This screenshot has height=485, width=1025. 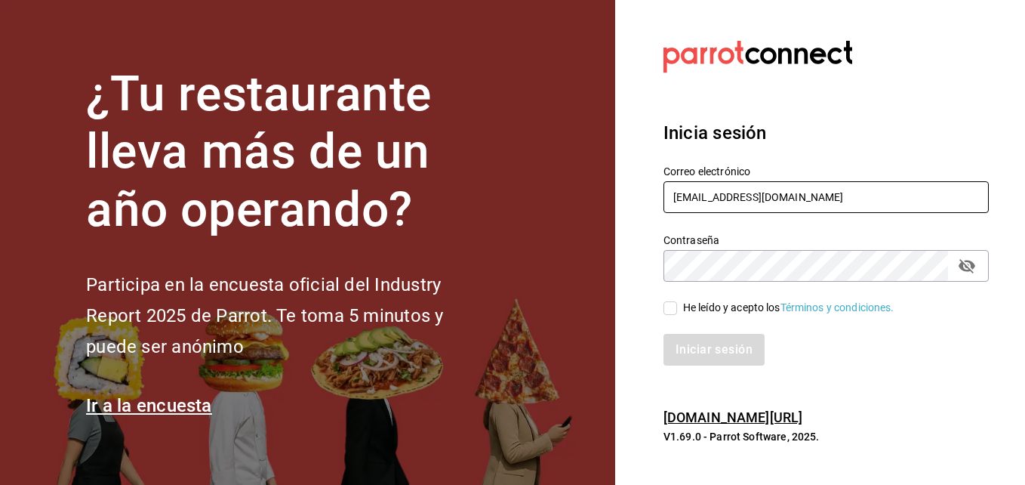 What do you see at coordinates (290, 316) in the screenshot?
I see `h2: Participa en la encuesta oficial del Industry Report 2025 de Parrot. Te toma 5 minutos y puede se...` at bounding box center [290, 316].